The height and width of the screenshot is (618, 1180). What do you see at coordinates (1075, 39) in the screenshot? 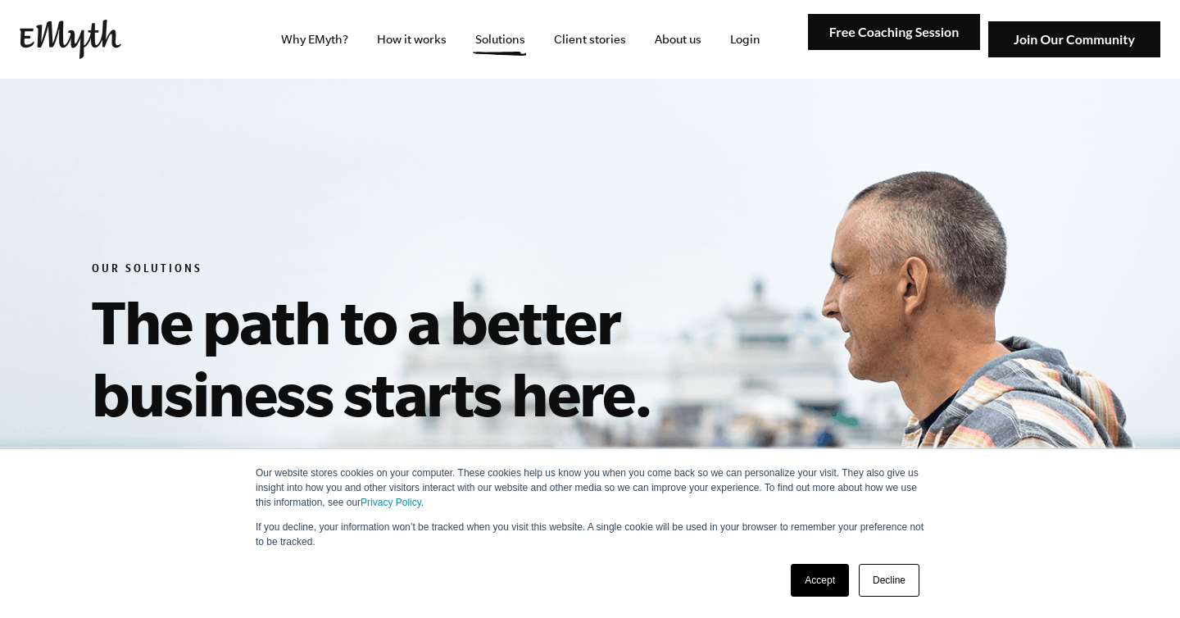
I see `img: Join Our Community` at bounding box center [1075, 39].